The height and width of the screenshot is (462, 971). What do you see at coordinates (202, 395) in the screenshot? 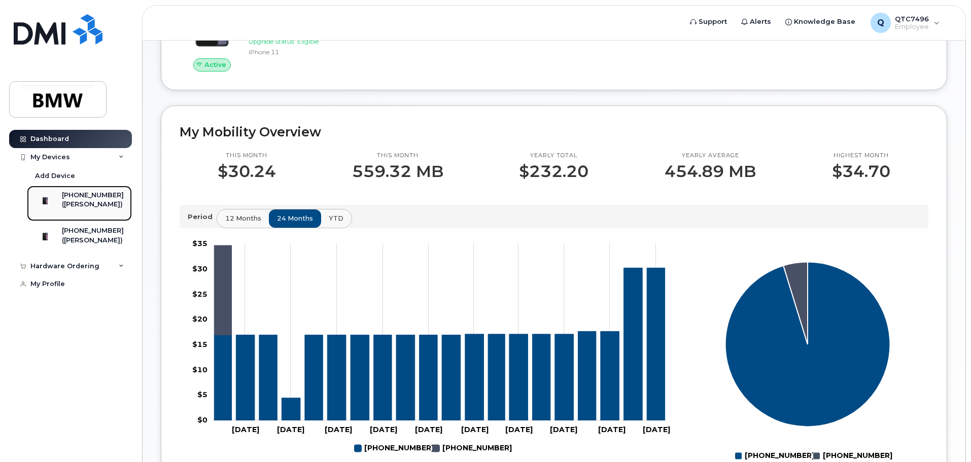
I see `tspan: $5` at bounding box center [202, 395].